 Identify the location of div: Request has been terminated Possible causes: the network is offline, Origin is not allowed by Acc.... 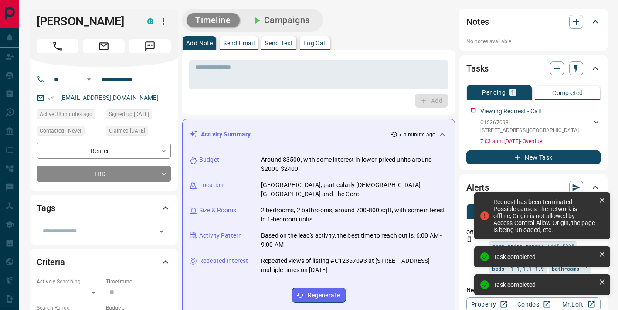
(544, 216).